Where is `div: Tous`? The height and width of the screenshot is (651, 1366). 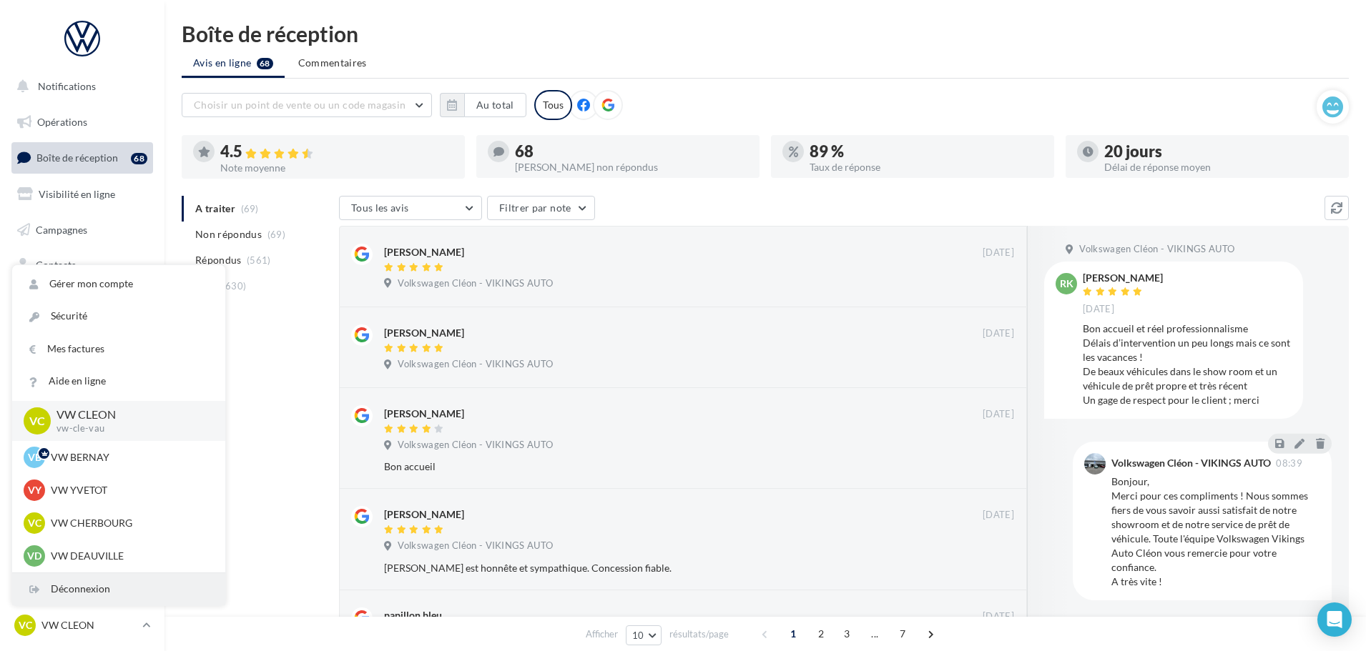
div: Tous is located at coordinates (553, 105).